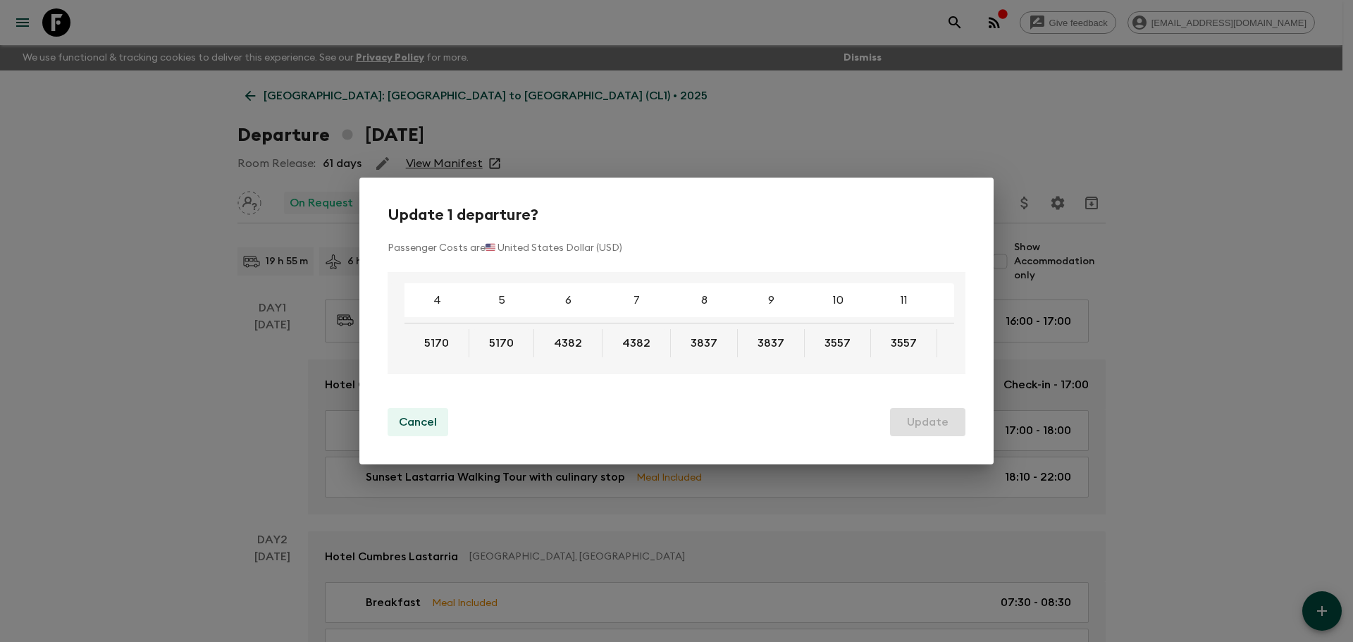 The height and width of the screenshot is (642, 1353). I want to click on p: 8, so click(704, 300).